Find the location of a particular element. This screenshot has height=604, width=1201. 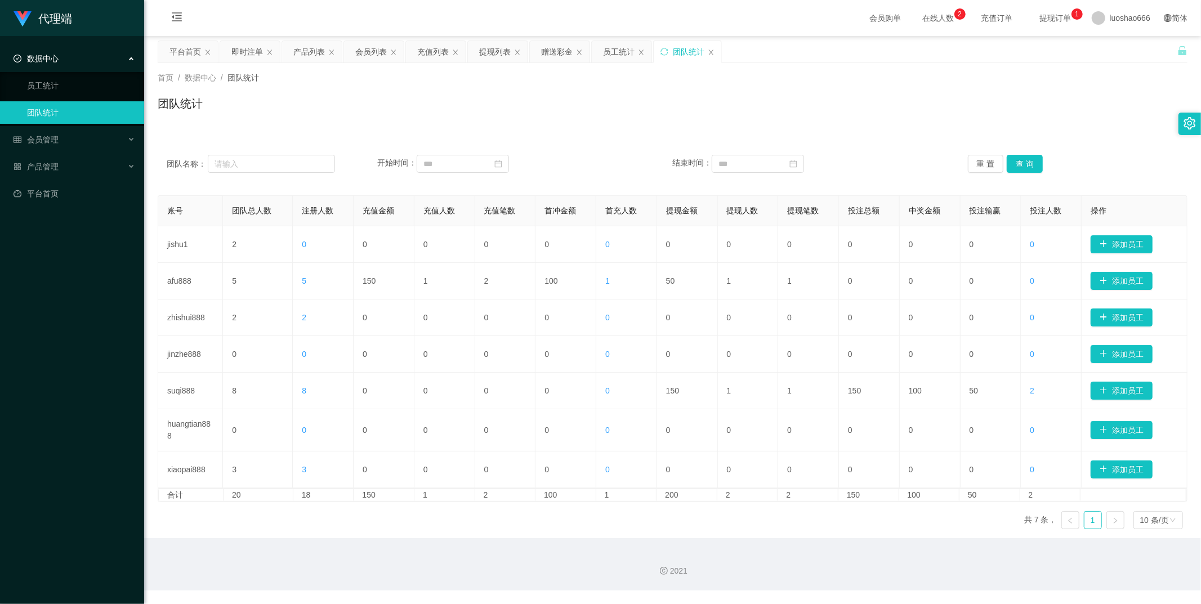

a: 代理端 is located at coordinates (43, 18).